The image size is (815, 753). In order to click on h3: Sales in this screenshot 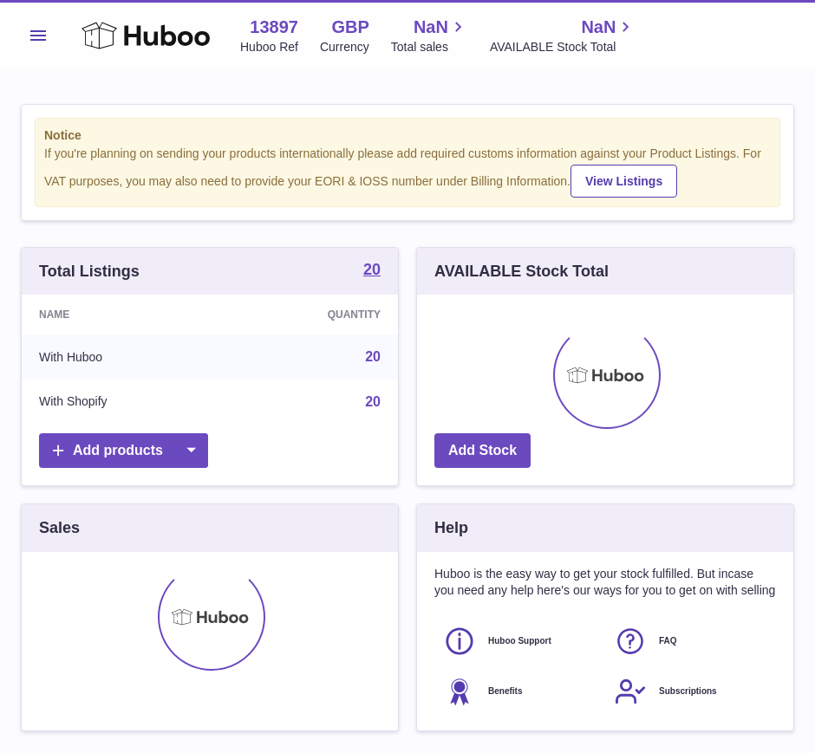, I will do `click(59, 528)`.